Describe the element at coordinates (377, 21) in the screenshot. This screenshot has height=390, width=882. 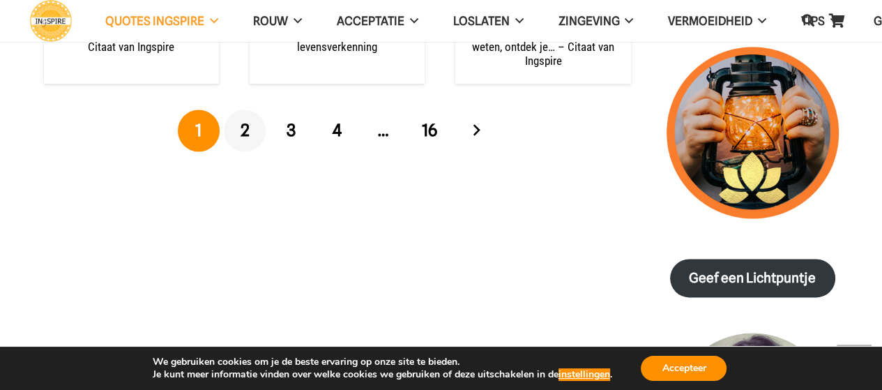
I see `a: Acceptatie` at that location.